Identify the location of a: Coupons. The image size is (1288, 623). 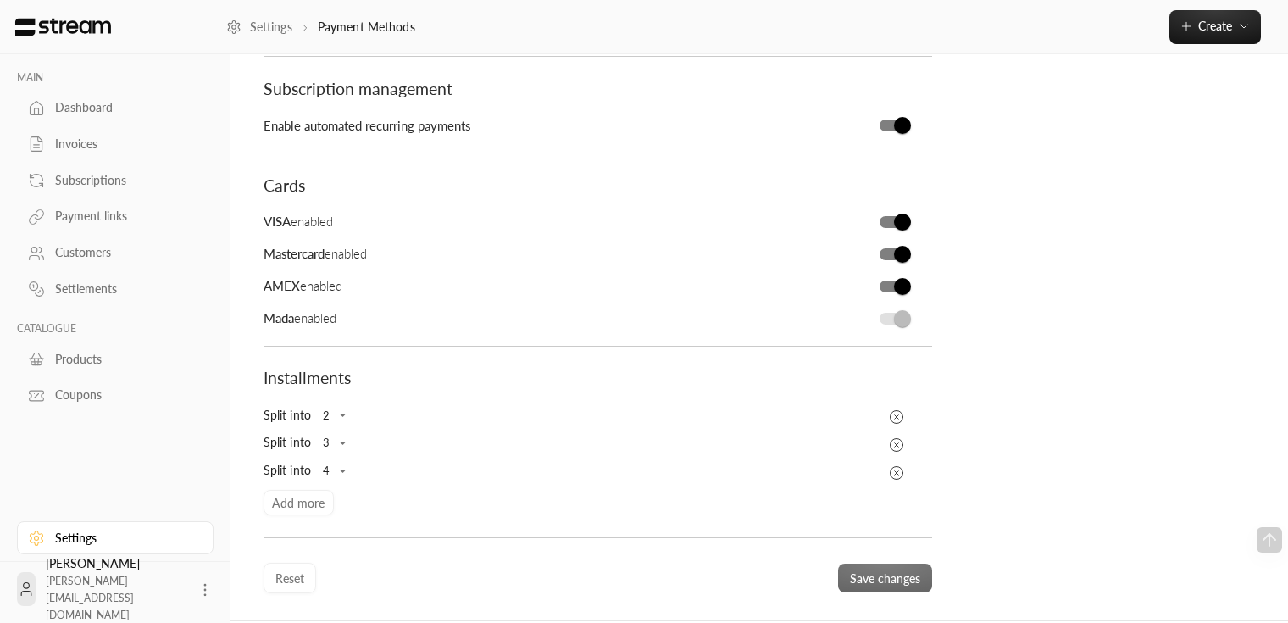
(115, 395).